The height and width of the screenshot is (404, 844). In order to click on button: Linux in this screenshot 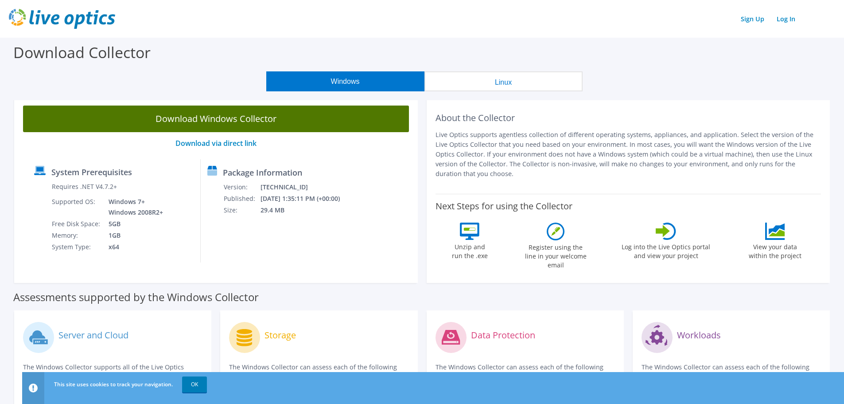, I will do `click(503, 81)`.